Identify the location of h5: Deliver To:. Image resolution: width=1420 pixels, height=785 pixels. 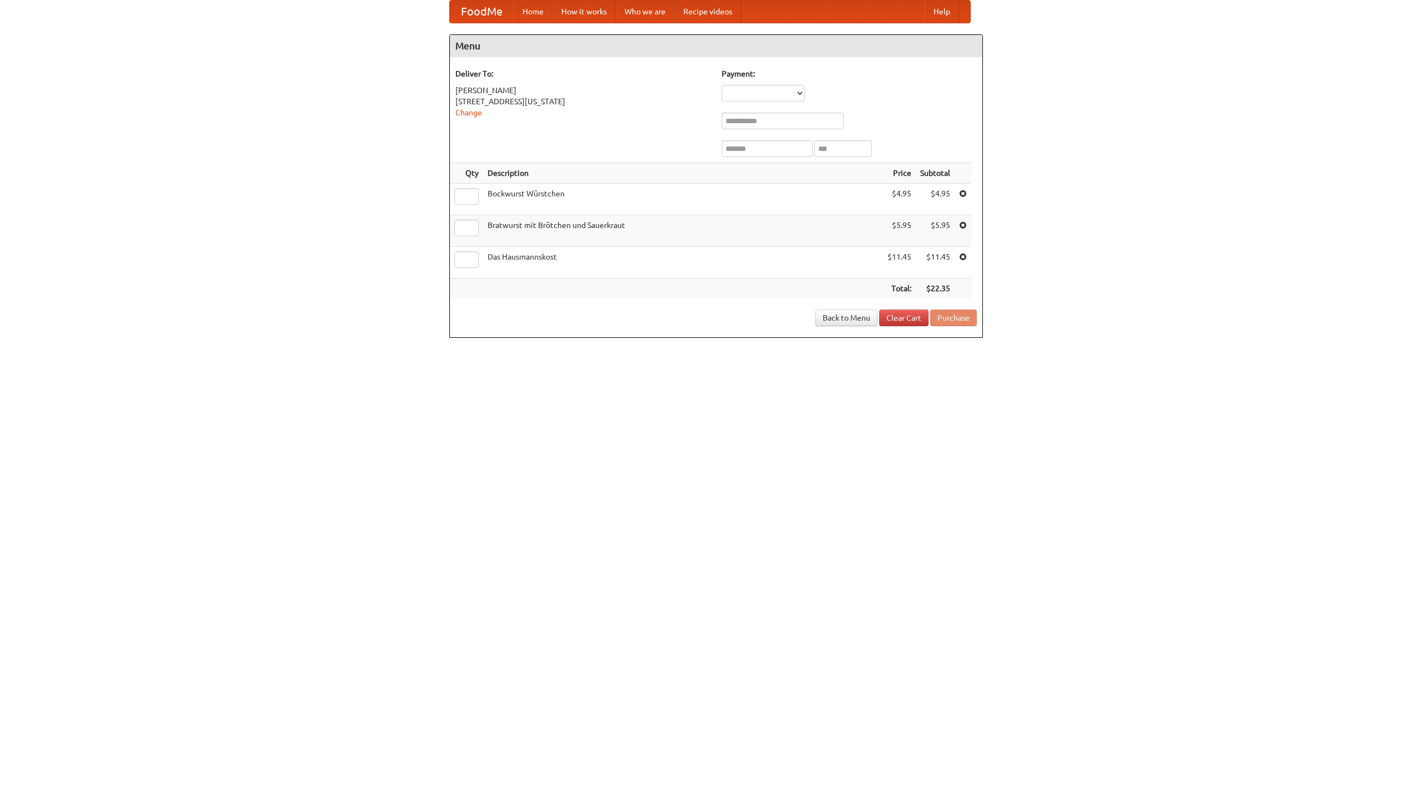
(583, 74).